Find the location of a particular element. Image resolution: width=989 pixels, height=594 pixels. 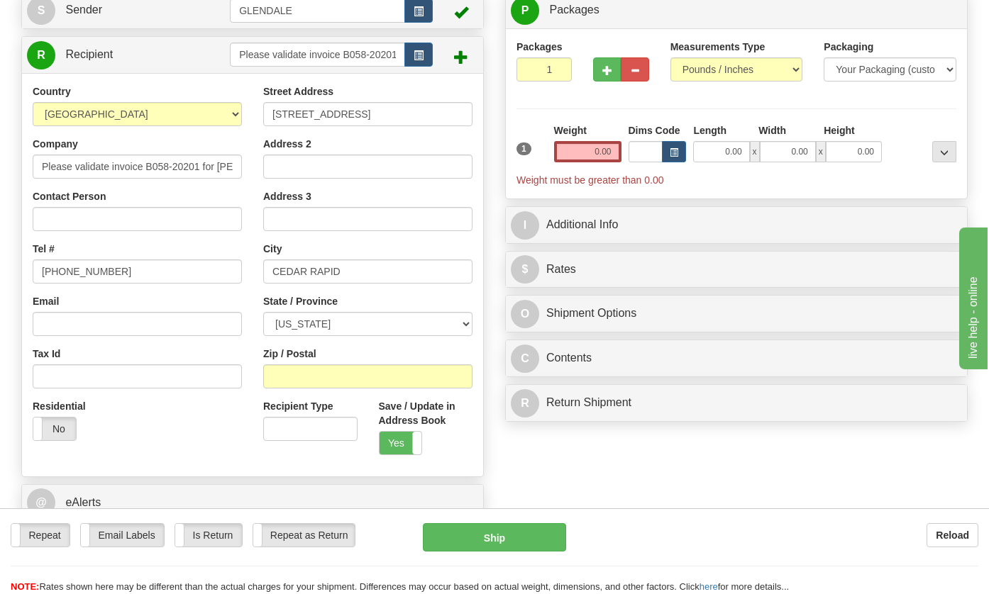

label: Address 2 is located at coordinates (287, 144).